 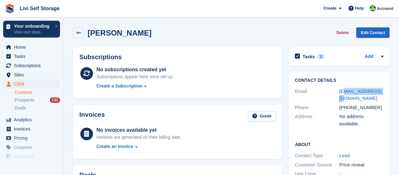 I want to click on span: Deals, so click(x=20, y=108).